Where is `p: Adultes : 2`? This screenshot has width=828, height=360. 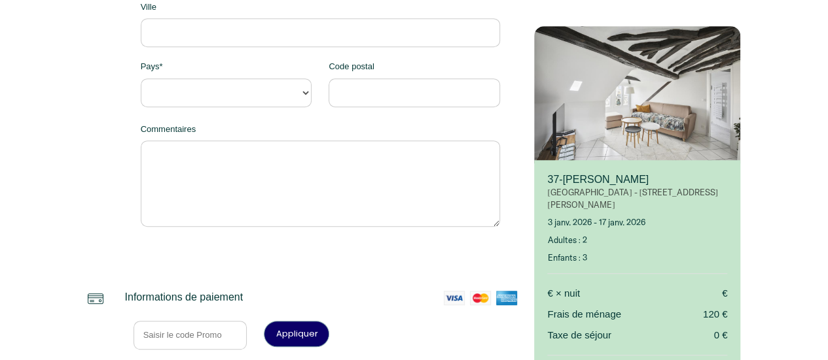 p: Adultes : 2 is located at coordinates (636, 240).